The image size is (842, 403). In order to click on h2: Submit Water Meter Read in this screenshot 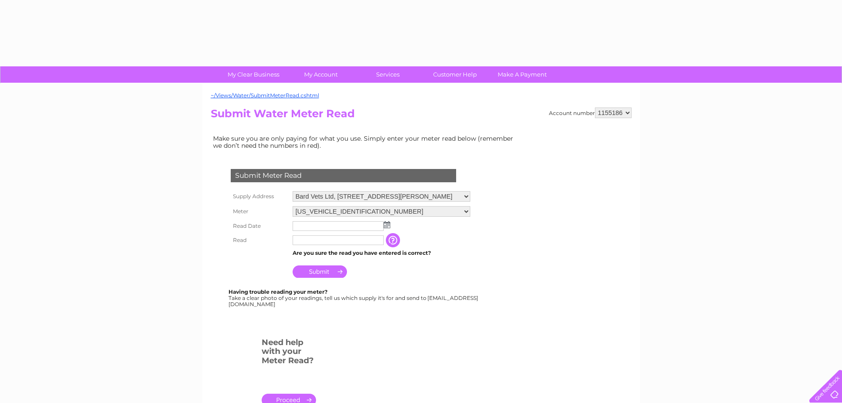, I will do `click(421, 116)`.